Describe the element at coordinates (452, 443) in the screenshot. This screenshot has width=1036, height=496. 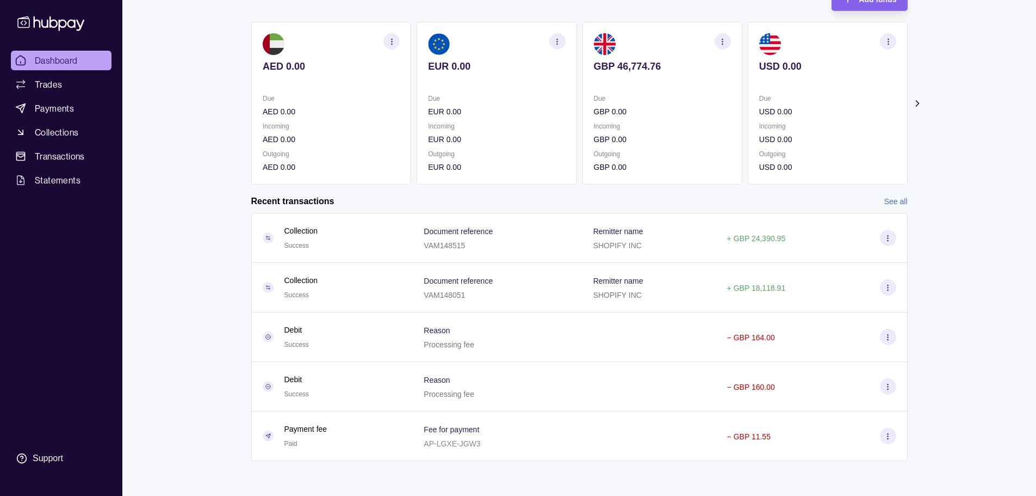
I see `p: AP-LGXE-JGW3` at that location.